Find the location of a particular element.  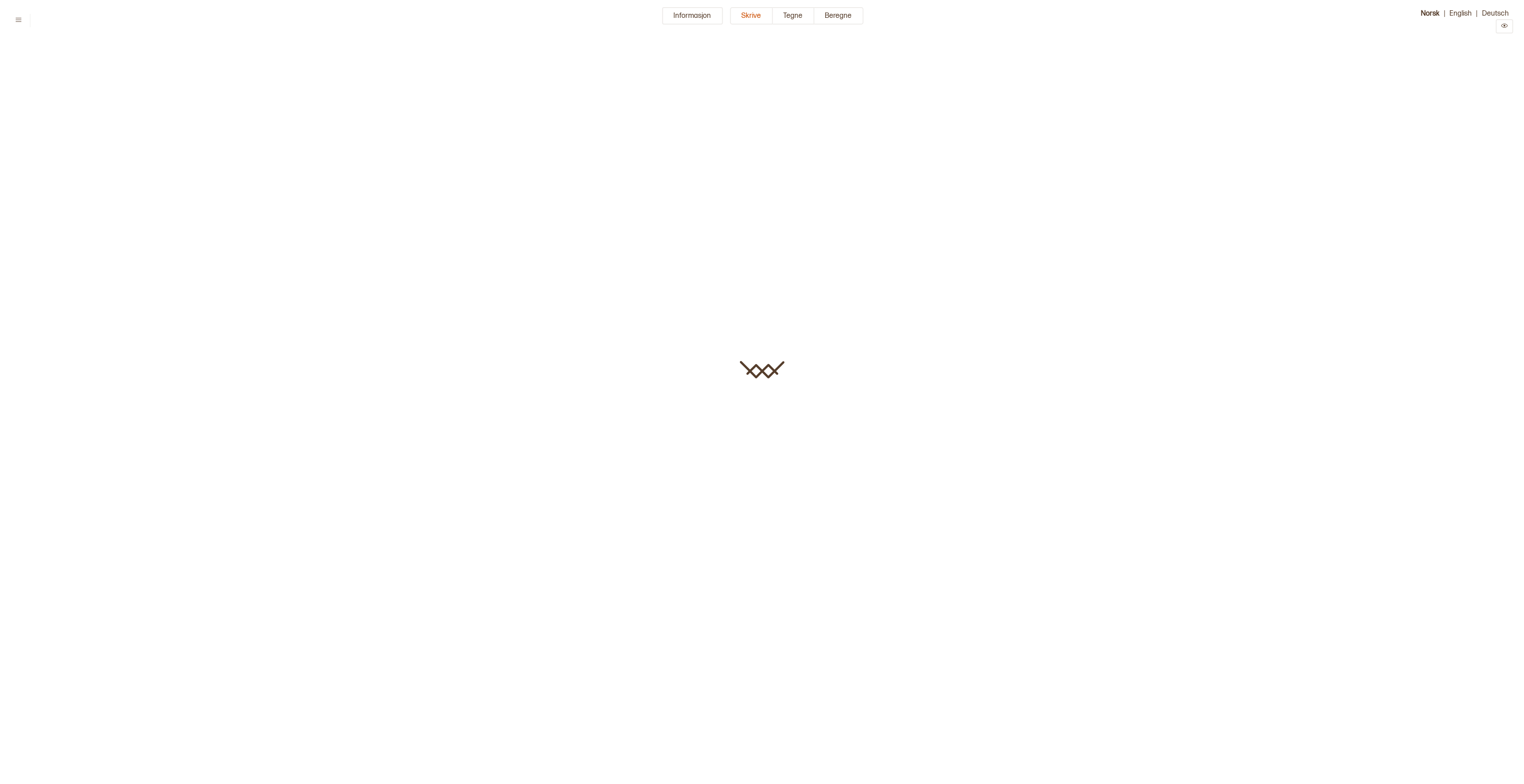

a: Tegne is located at coordinates (793, 20).